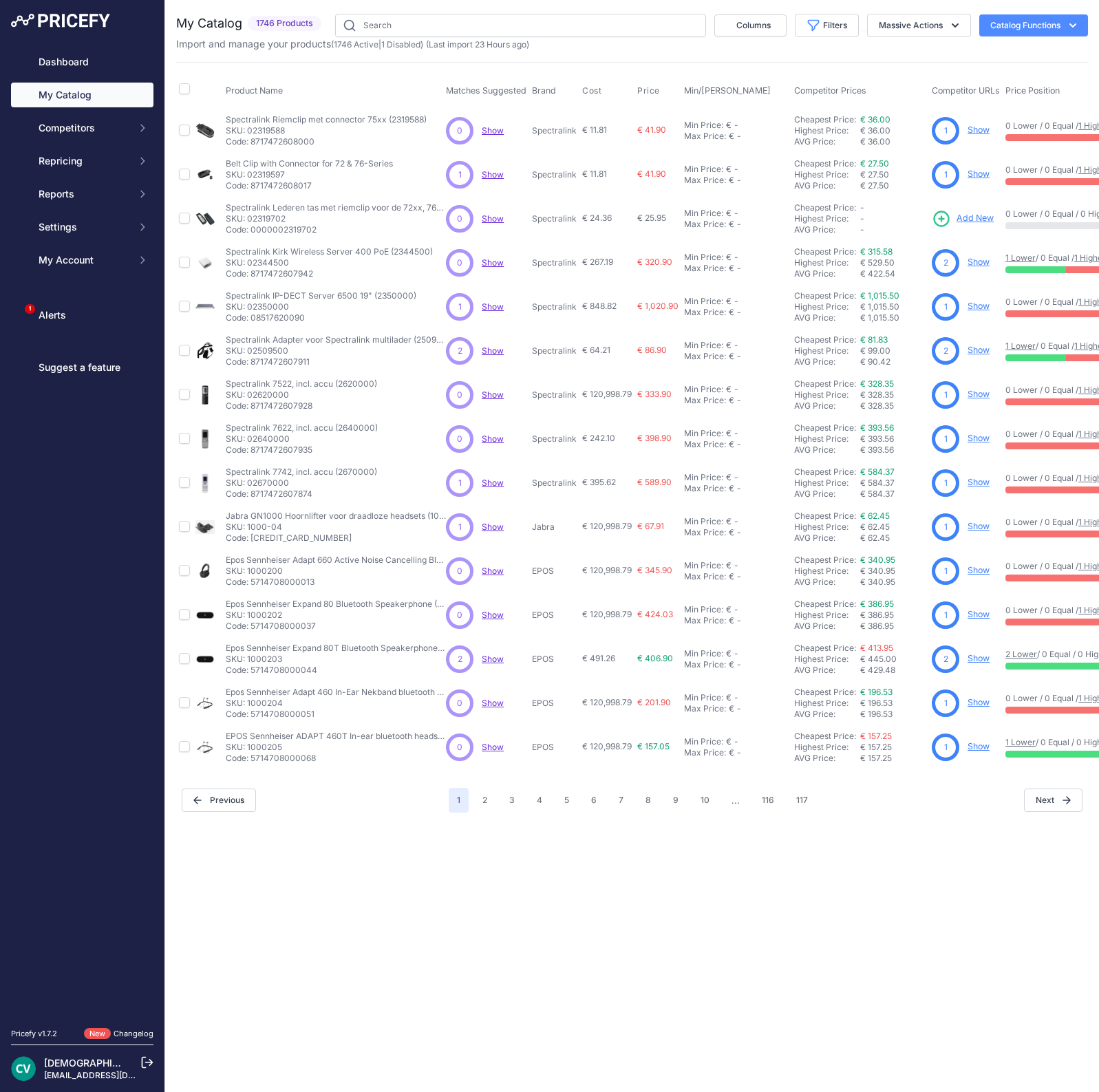  Describe the element at coordinates (1021, 654) in the screenshot. I see `a: 2 Lower` at that location.